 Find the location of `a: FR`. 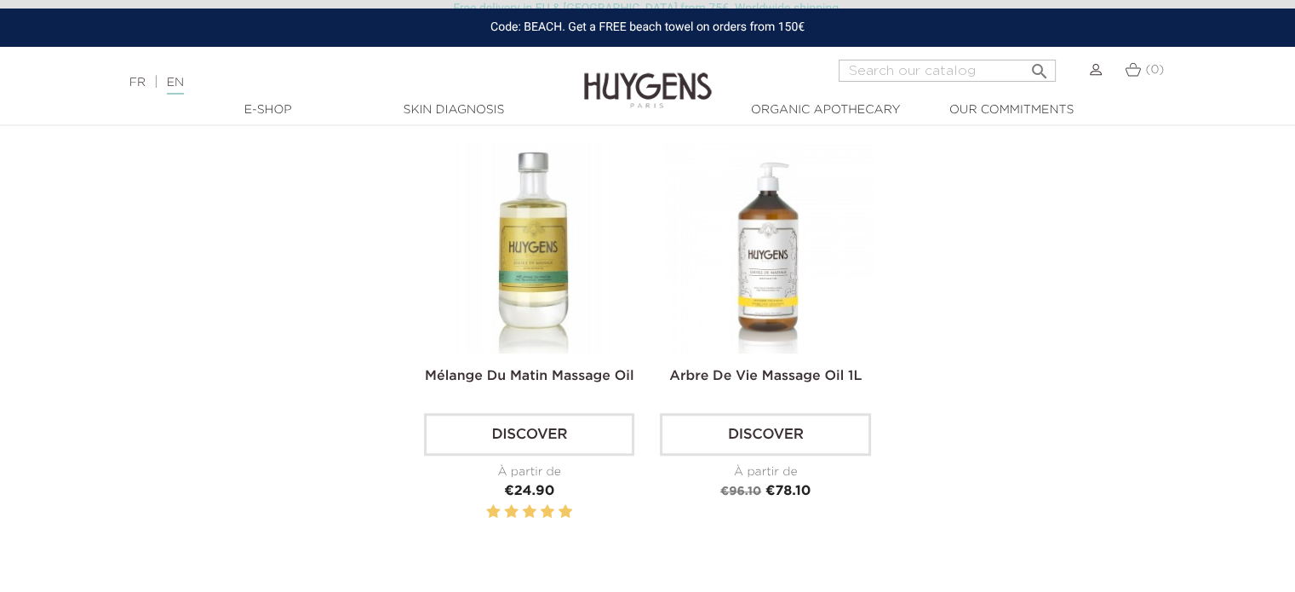

a: FR is located at coordinates (137, 83).